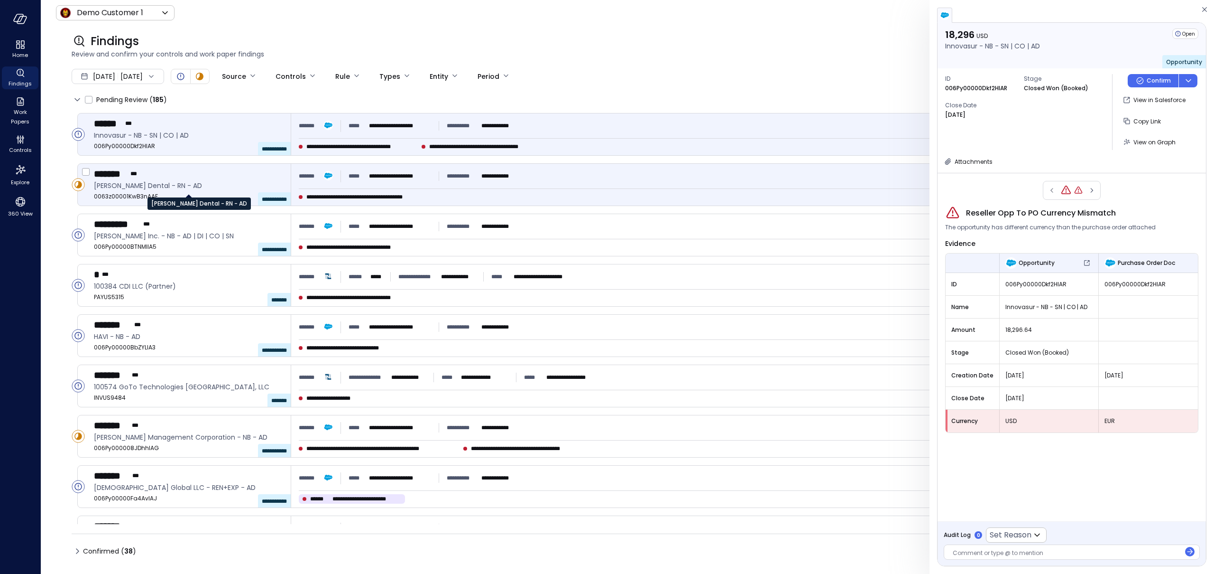 This screenshot has height=574, width=1214. What do you see at coordinates (188, 286) in the screenshot?
I see `span: 100384 CDI LLC (Partner)` at bounding box center [188, 286].